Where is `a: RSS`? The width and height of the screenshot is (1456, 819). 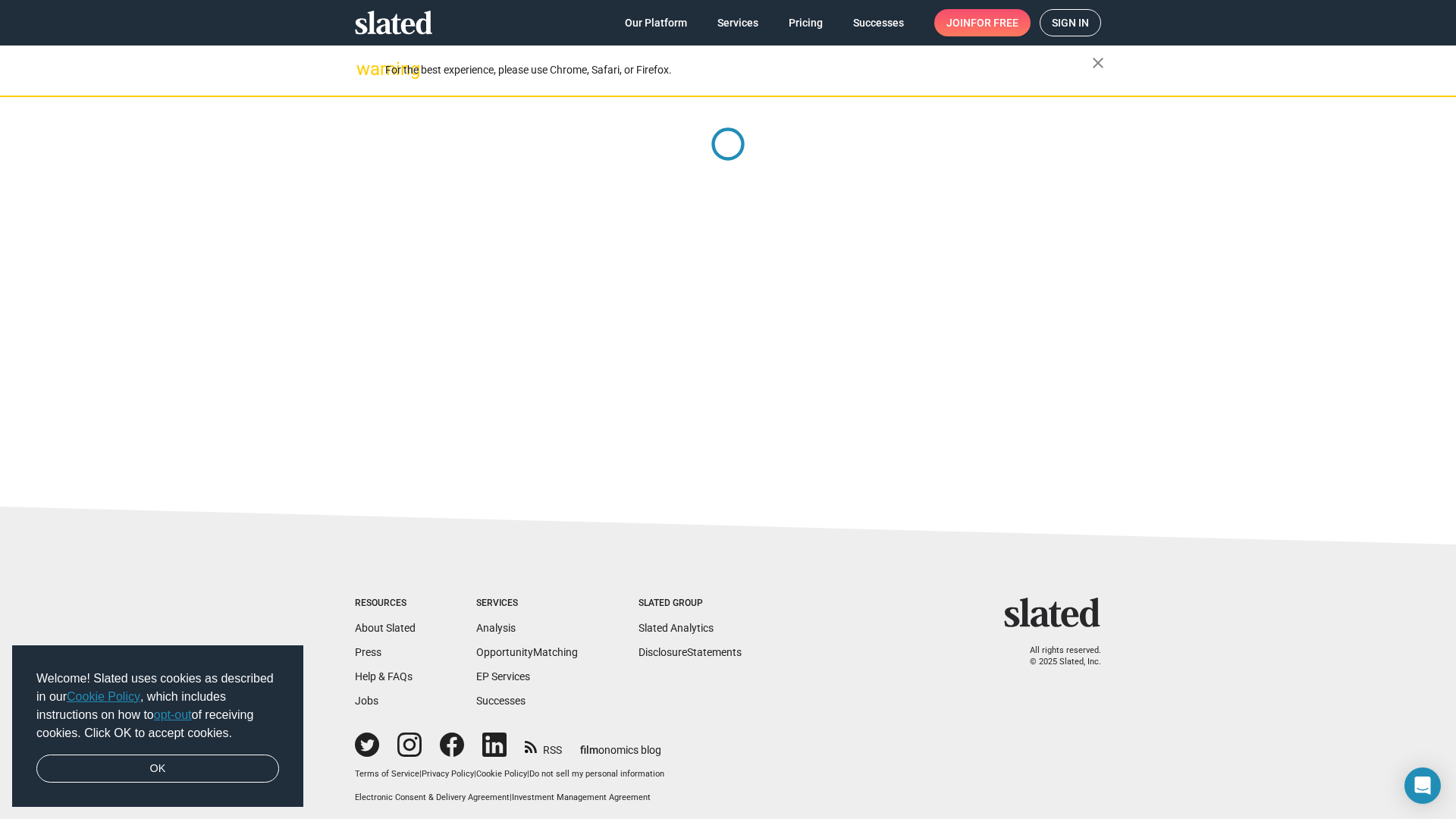
a: RSS is located at coordinates (543, 746).